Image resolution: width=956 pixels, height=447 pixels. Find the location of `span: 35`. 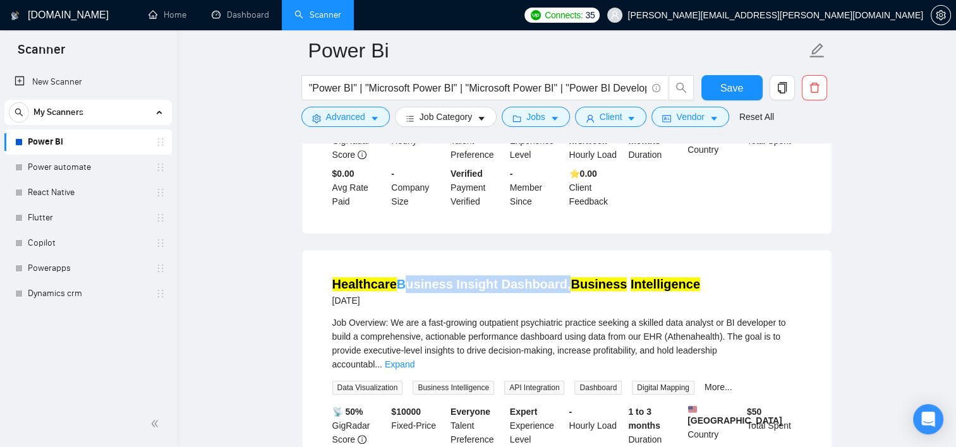

span: 35 is located at coordinates (590, 15).